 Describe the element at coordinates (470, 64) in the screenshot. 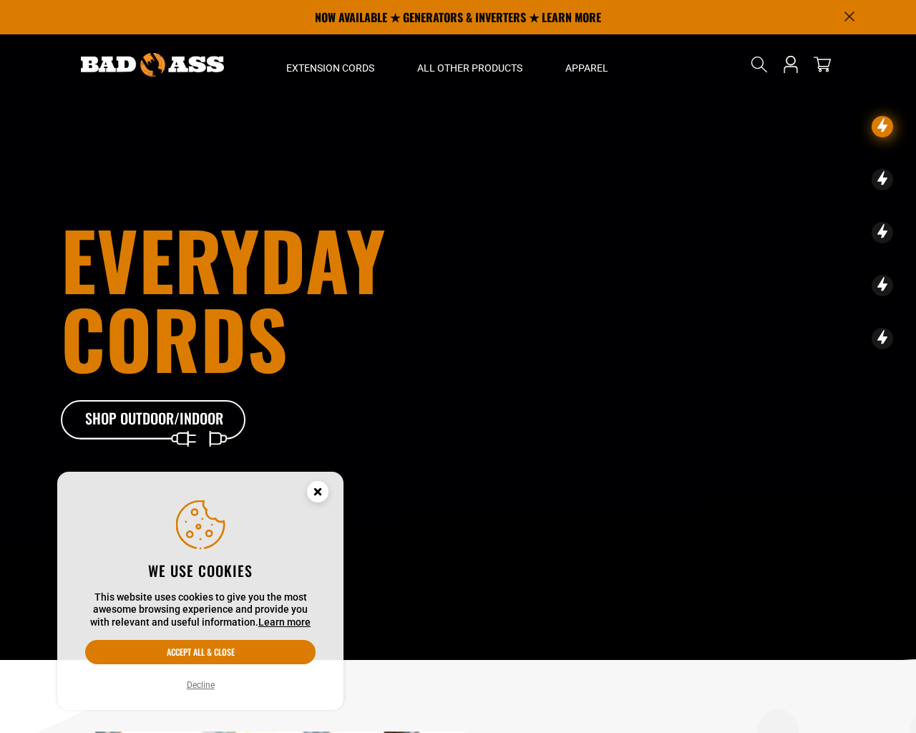

I see `summary: All Other Products` at that location.